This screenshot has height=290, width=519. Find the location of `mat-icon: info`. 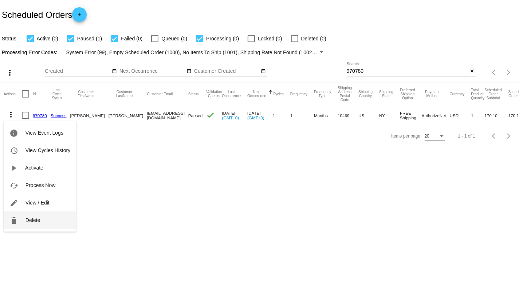

mat-icon: info is located at coordinates (14, 133).